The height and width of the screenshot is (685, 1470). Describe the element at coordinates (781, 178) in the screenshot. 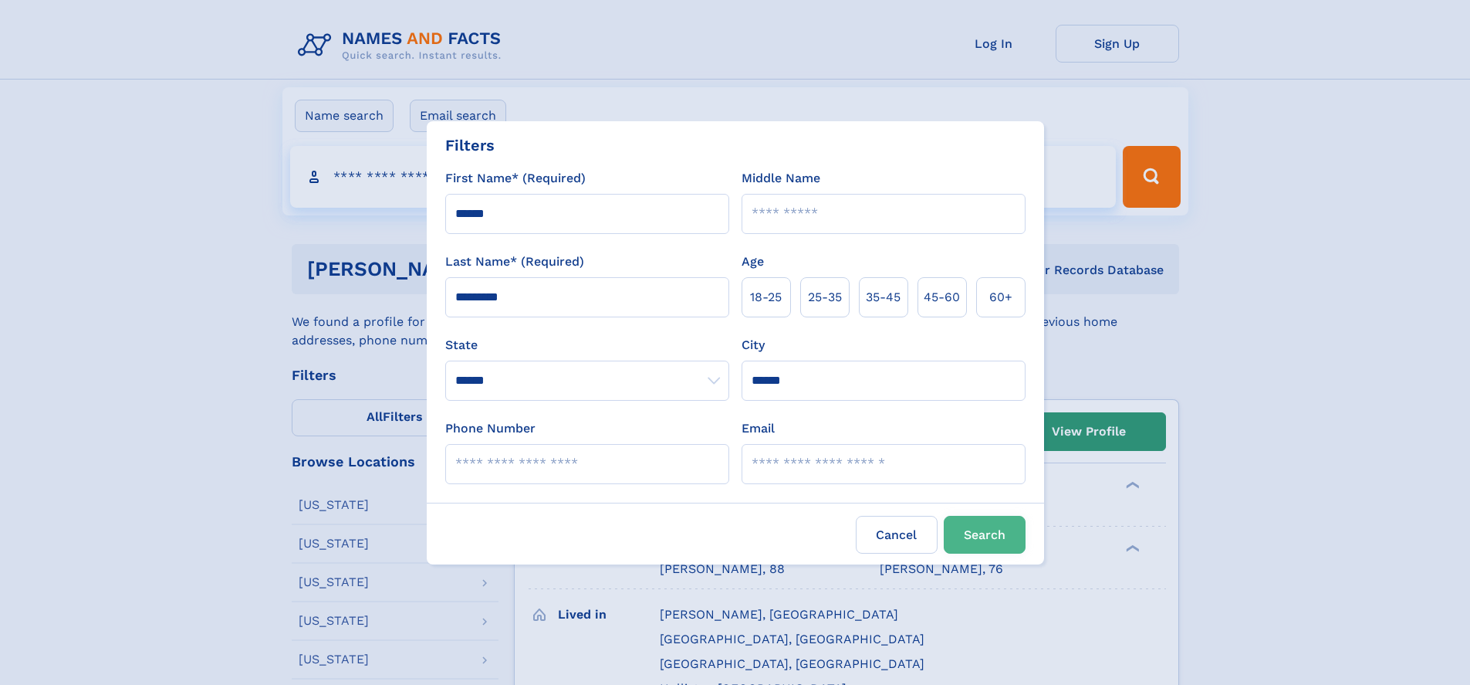

I see `label: Middle Name` at that location.